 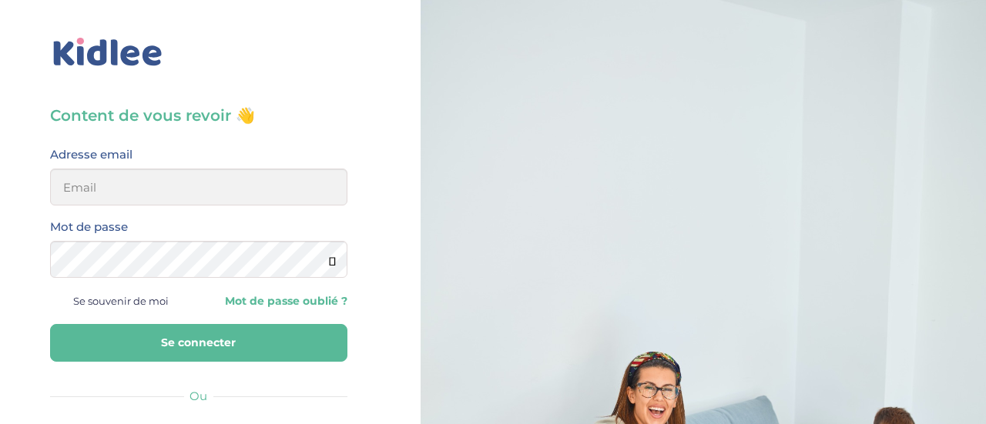 I want to click on span: Se souvenir de moi, so click(x=121, y=301).